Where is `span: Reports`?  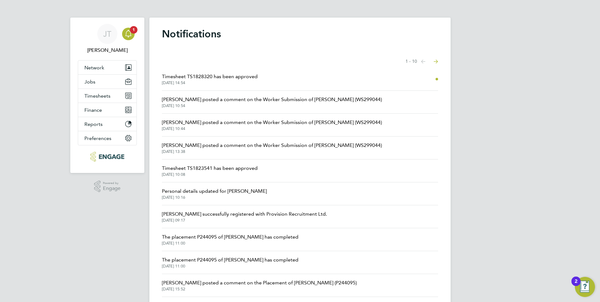 span: Reports is located at coordinates (94, 124).